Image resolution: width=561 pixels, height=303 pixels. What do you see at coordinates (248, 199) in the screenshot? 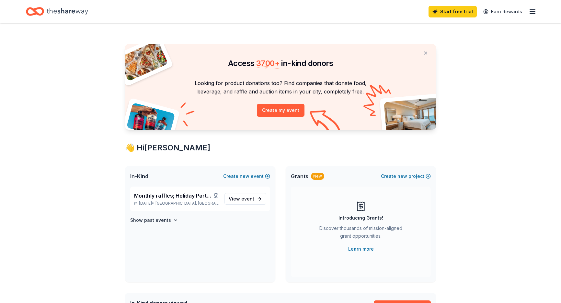
I see `span: event` at bounding box center [248, 199].